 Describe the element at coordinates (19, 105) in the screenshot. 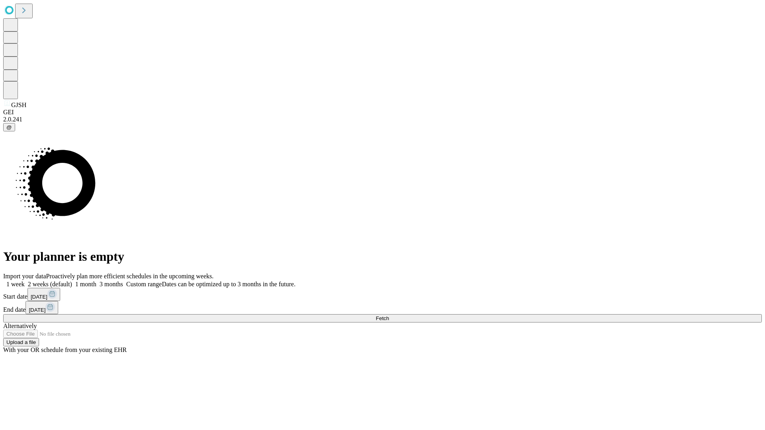

I see `span: GJSH` at that location.